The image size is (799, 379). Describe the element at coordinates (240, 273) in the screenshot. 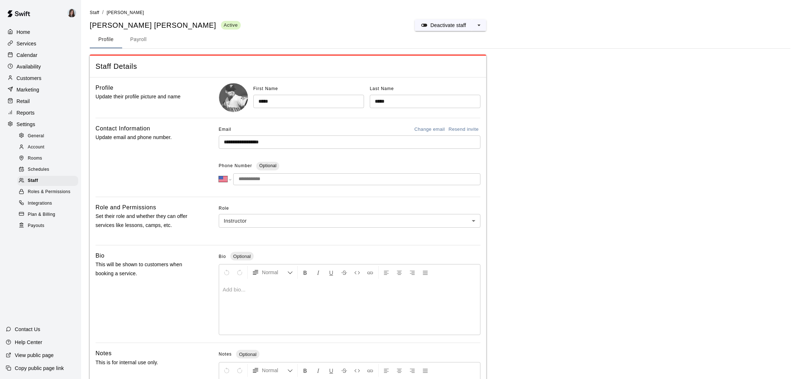

I see `button: Redo` at that location.